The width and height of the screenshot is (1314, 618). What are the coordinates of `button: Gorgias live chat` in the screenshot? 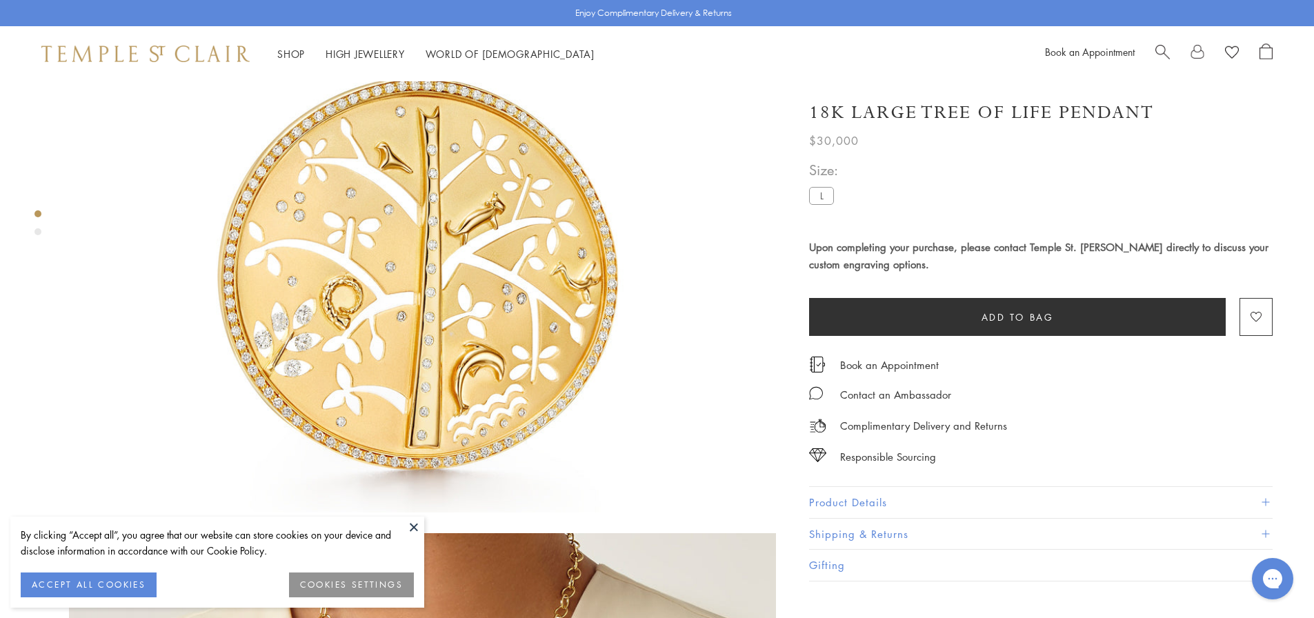 It's located at (28, 26).